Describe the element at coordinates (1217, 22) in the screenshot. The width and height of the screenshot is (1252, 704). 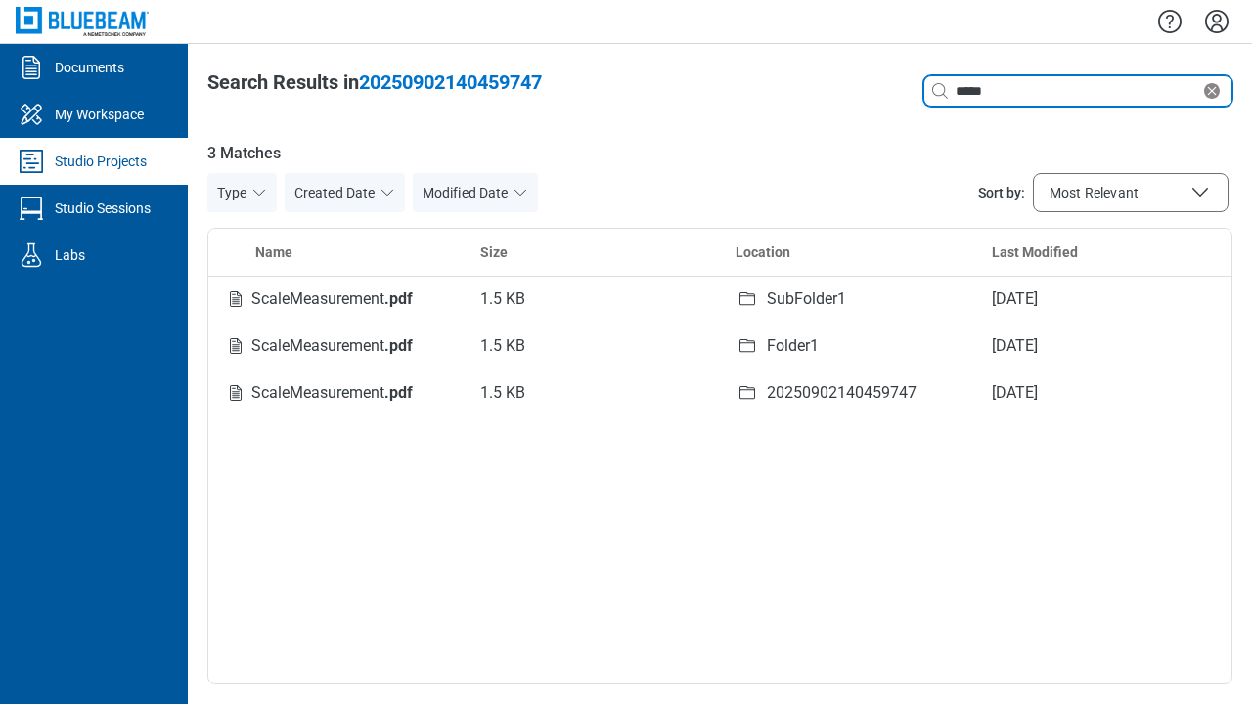
I see `button: Settings` at that location.